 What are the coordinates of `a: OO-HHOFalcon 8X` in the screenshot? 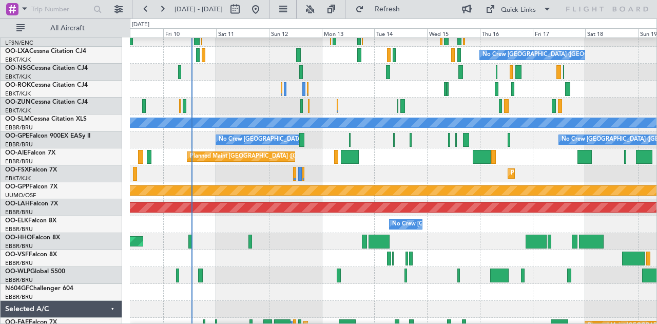 It's located at (32, 238).